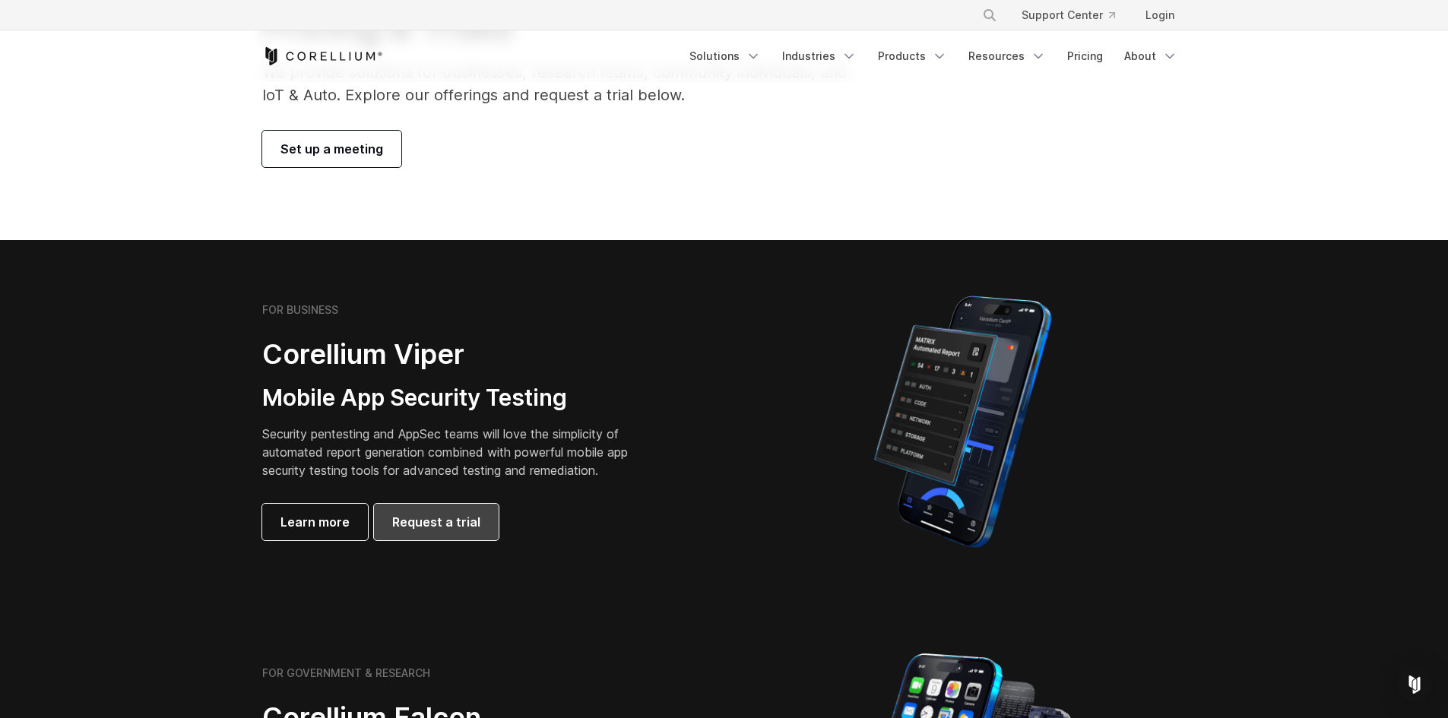  Describe the element at coordinates (819, 56) in the screenshot. I see `a: Industries` at that location.